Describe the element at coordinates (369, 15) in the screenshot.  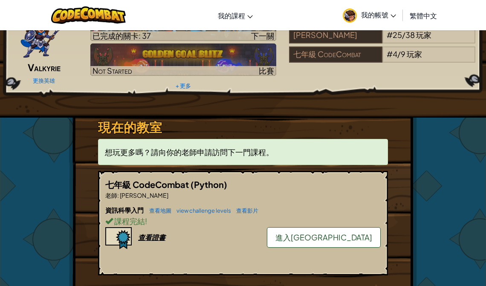
I see `a: 我的帳號` at that location.